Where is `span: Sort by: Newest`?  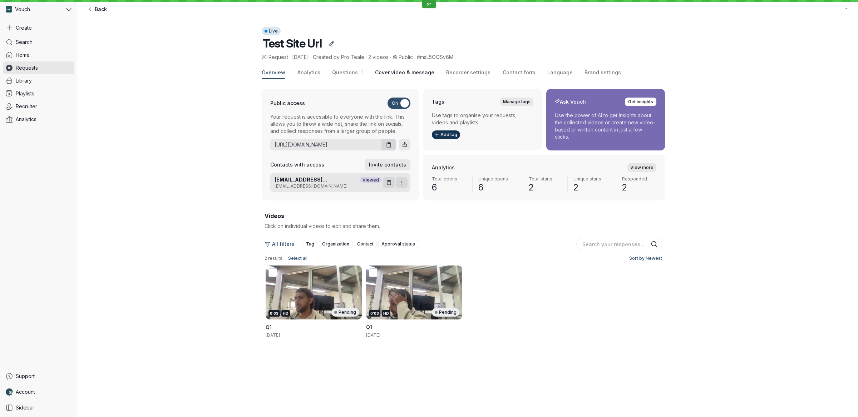 span: Sort by: Newest is located at coordinates (646, 259).